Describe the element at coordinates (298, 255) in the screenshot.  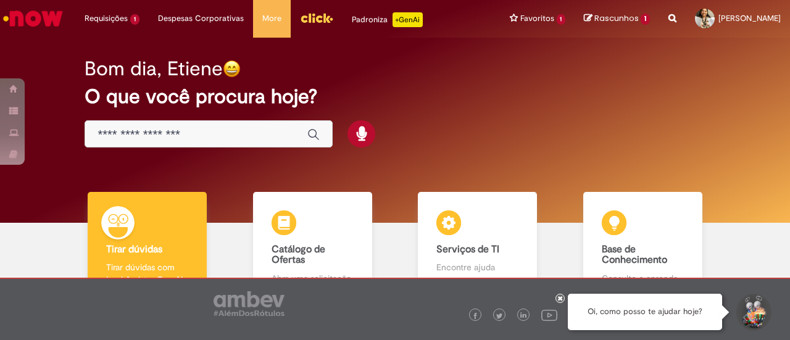
I see `b: Catálogo de Ofertas` at that location.